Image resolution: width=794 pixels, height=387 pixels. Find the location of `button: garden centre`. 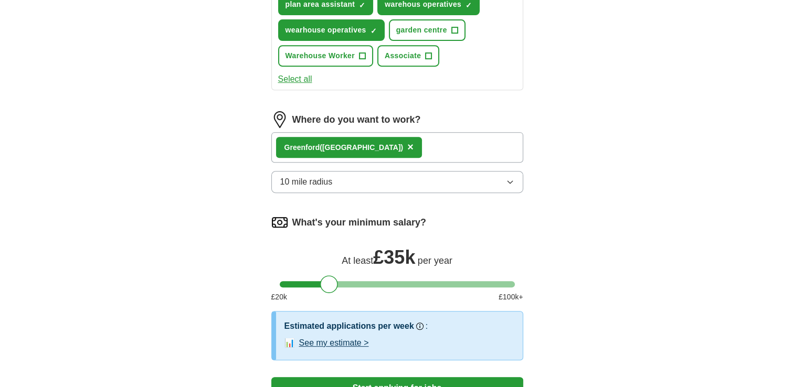

button: garden centre is located at coordinates (427, 30).